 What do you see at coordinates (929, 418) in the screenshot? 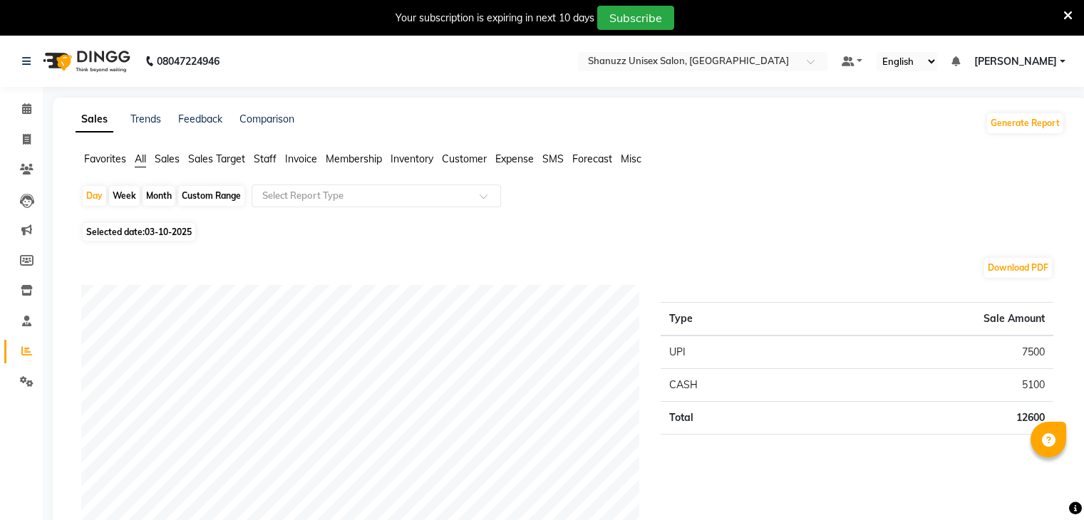
I see `td: 12600` at bounding box center [929, 418].